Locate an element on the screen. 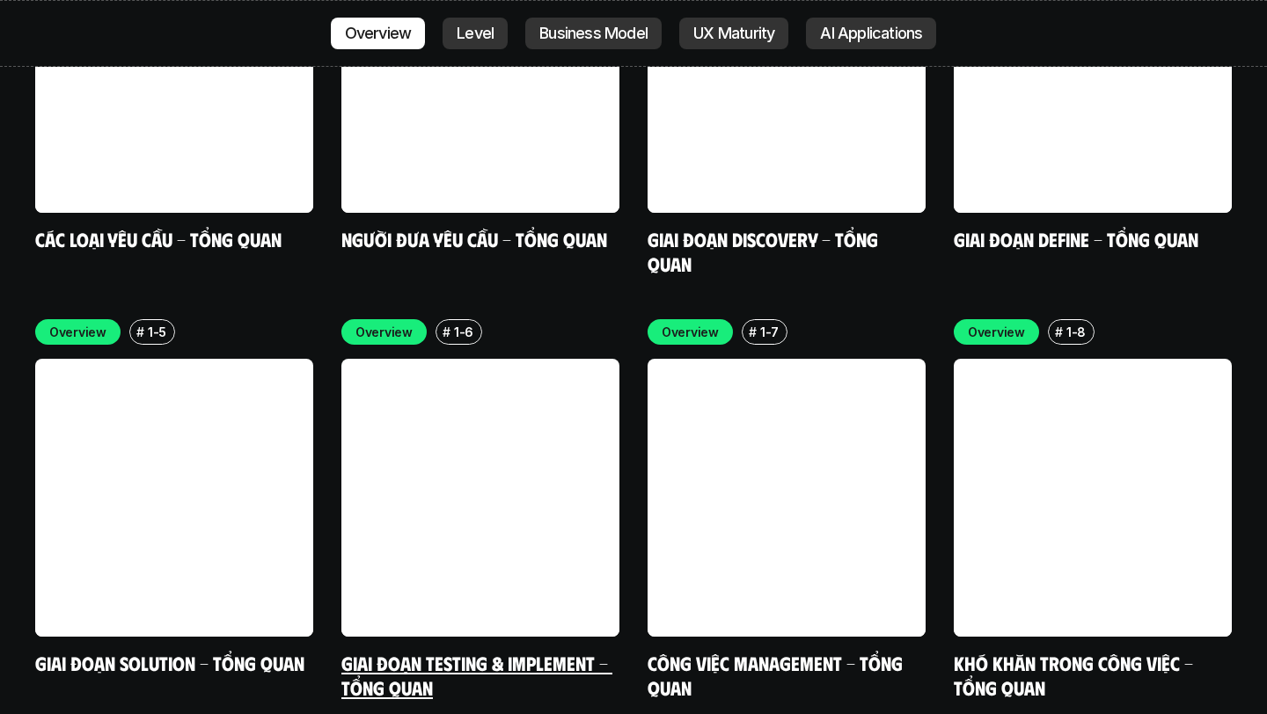  a: Người đưa yêu cầu - Tổng quan is located at coordinates (474, 238).